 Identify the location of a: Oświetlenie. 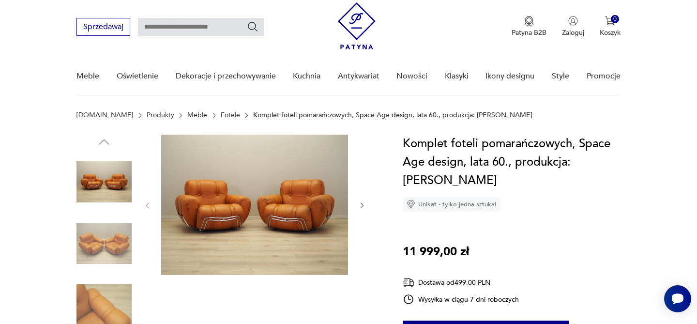
(137, 76).